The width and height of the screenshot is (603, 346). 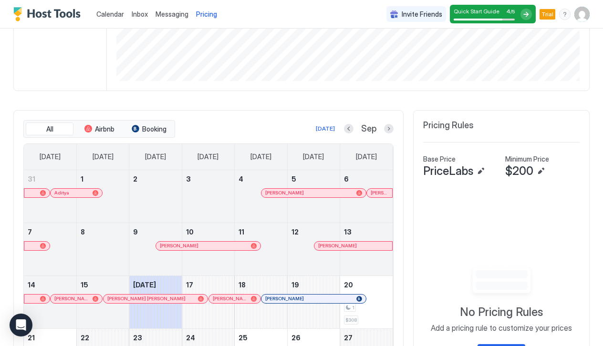 I want to click on span: 3, so click(x=188, y=179).